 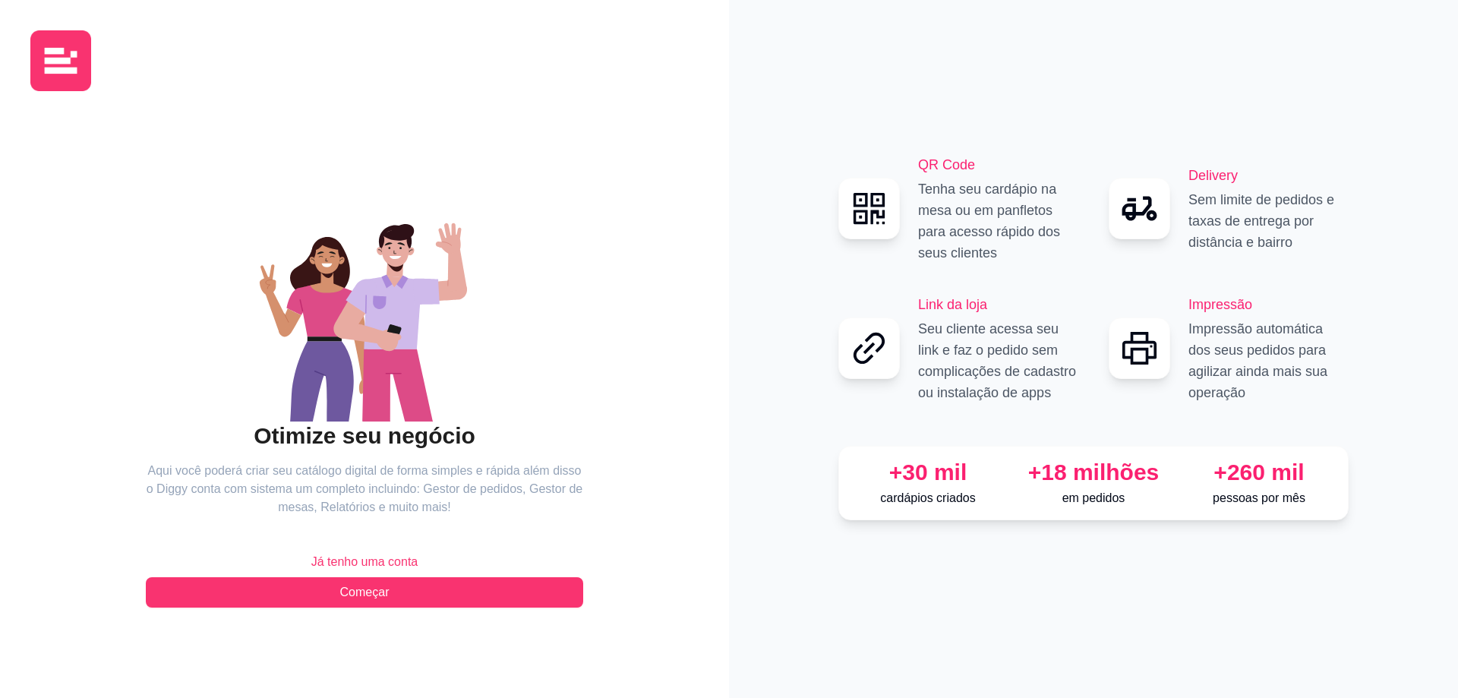 What do you see at coordinates (1259, 472) in the screenshot?
I see `div: +260 mil` at bounding box center [1259, 472].